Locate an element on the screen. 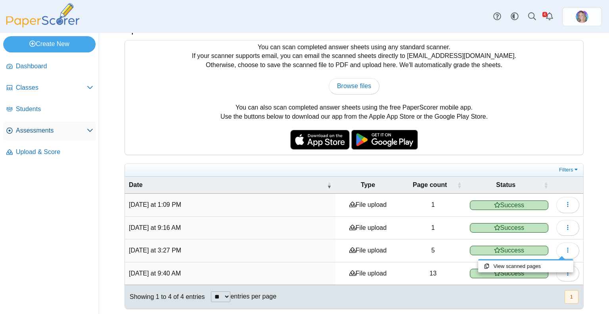  span: Date : Activate to remove sorting is located at coordinates (329, 185).